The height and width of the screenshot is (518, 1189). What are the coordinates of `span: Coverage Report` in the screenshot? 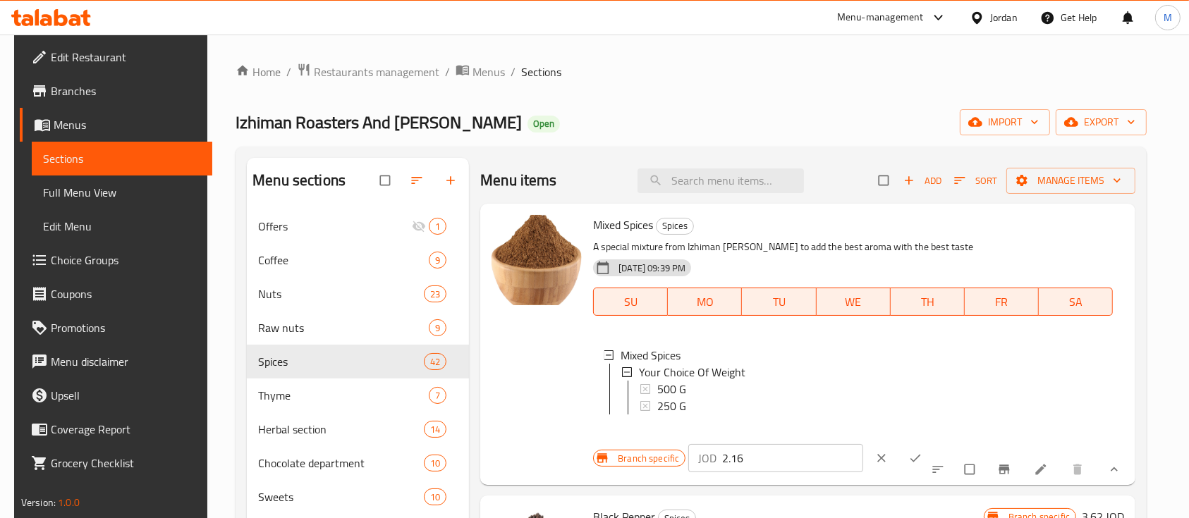 It's located at (126, 430).